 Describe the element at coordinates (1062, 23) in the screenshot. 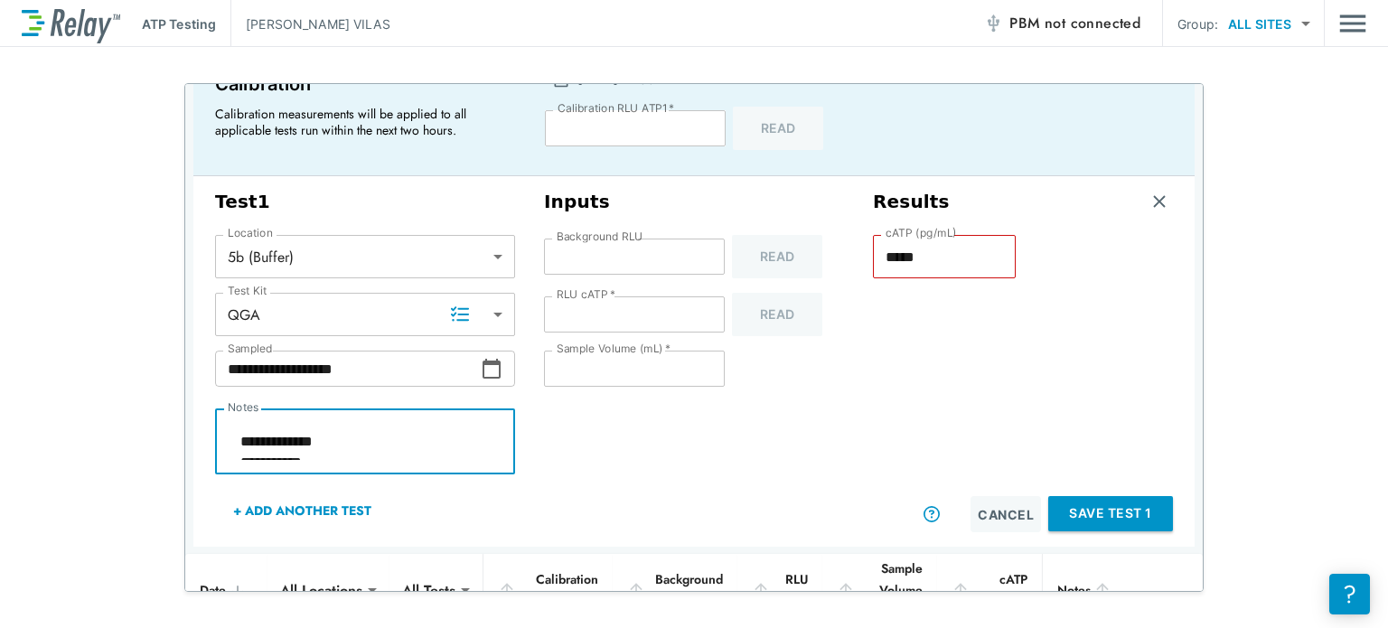

I see `button: PBM not connected` at that location.